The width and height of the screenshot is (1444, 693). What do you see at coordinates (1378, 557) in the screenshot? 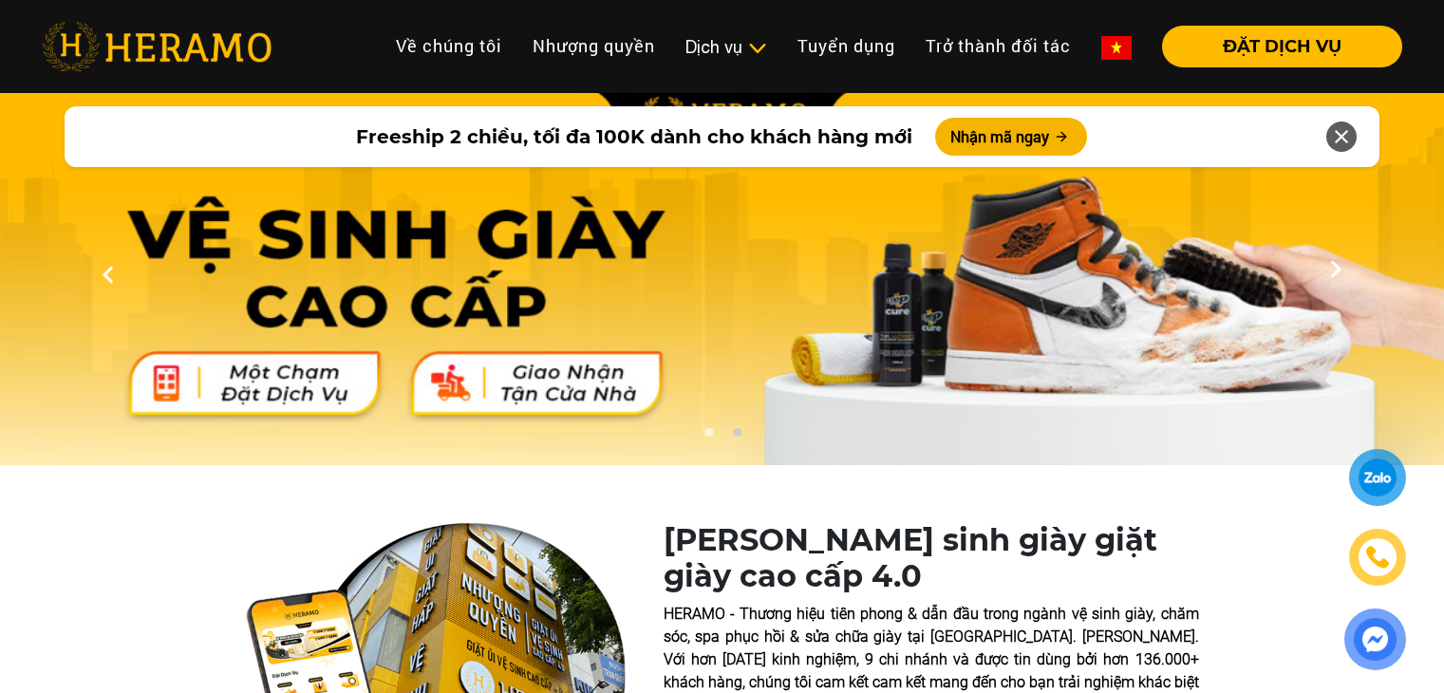
I see `img: phone-icon` at bounding box center [1378, 557].